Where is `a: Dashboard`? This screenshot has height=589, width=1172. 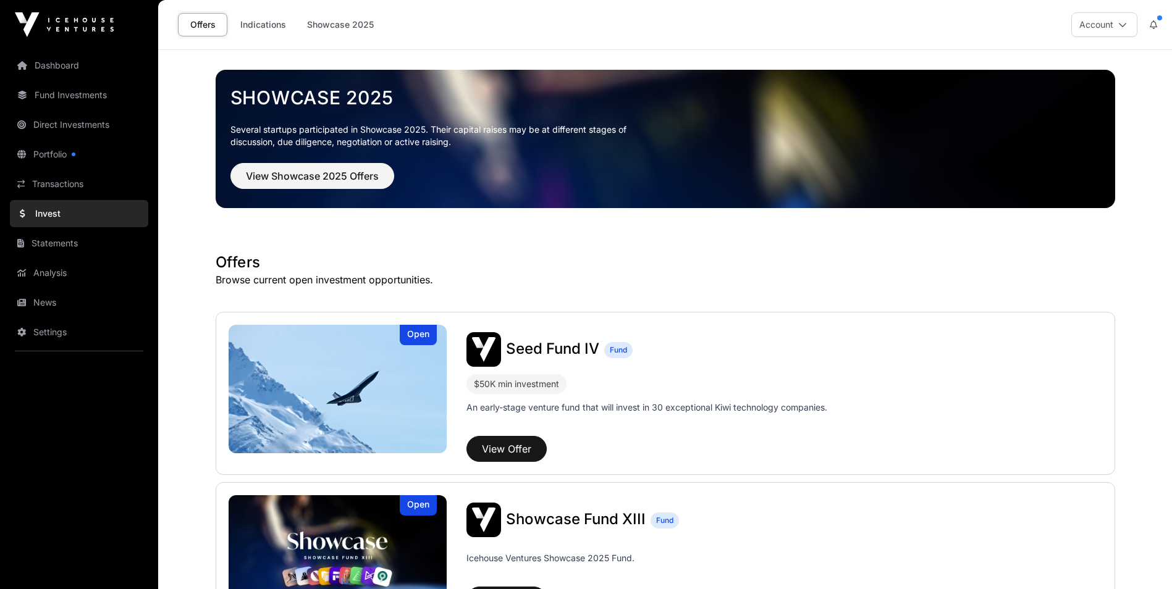
a: Dashboard is located at coordinates (79, 65).